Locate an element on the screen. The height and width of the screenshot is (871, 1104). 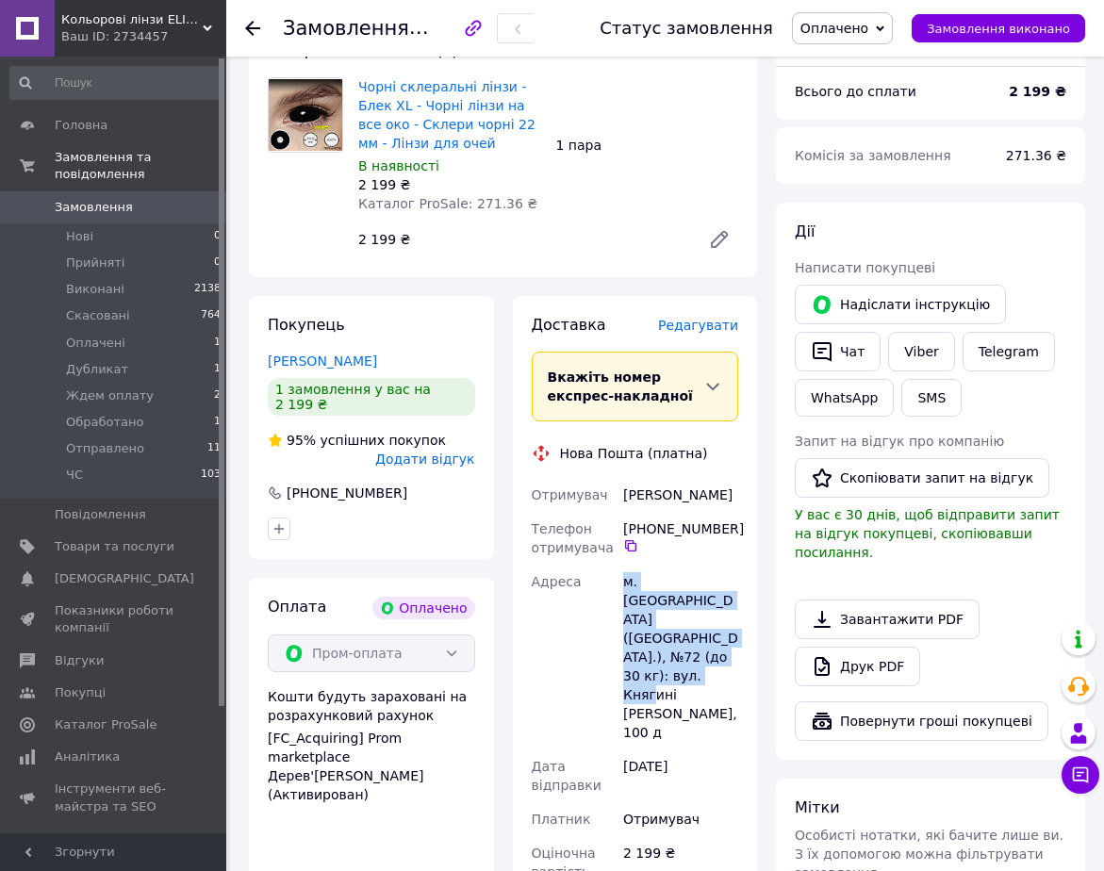
span: 11 is located at coordinates (214, 449).